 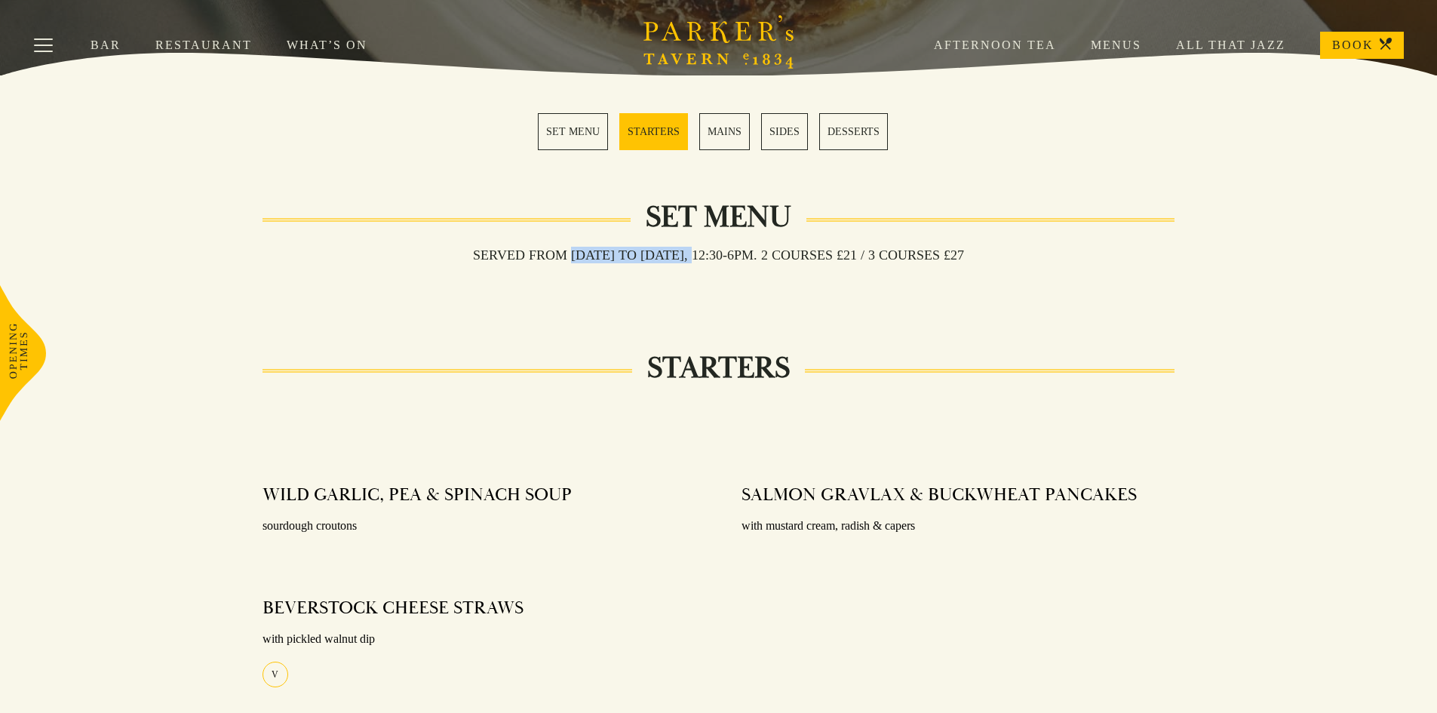 What do you see at coordinates (724, 131) in the screenshot?
I see `a: 3 / 5` at bounding box center [724, 131].